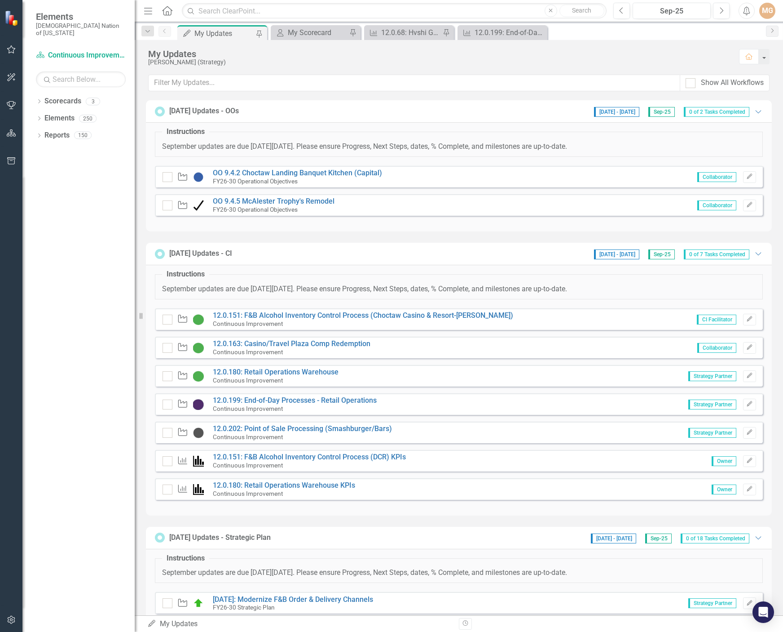 This screenshot has height=632, width=783. What do you see at coordinates (199, 404) in the screenshot?
I see `img: CI In Progress` at bounding box center [199, 404].